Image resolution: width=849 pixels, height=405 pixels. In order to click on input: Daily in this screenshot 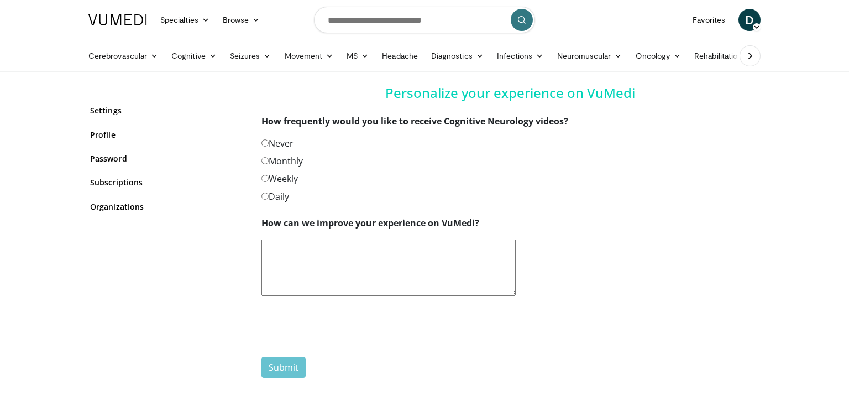, I will do `click(265, 196)`.